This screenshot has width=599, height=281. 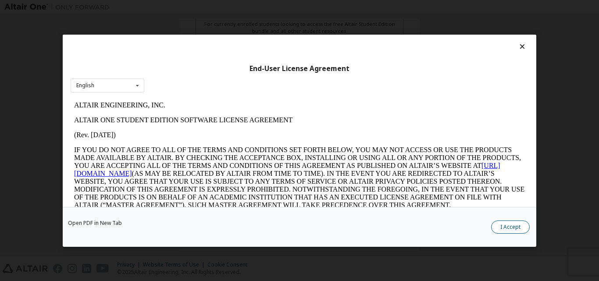 I want to click on p: IF YOU DO NOT AGREE TO ALL OF THE TERMS AND CONDITIONS SET FORTH BELOW, YOU MAY NOT ACCESS OR USE..., so click(x=229, y=80).